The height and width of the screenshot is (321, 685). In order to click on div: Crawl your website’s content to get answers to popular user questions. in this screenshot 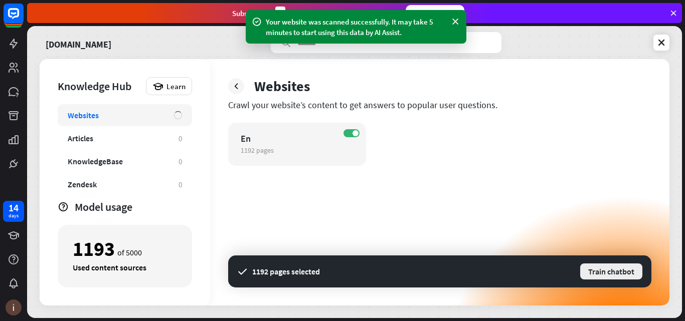, I will do `click(440, 105)`.